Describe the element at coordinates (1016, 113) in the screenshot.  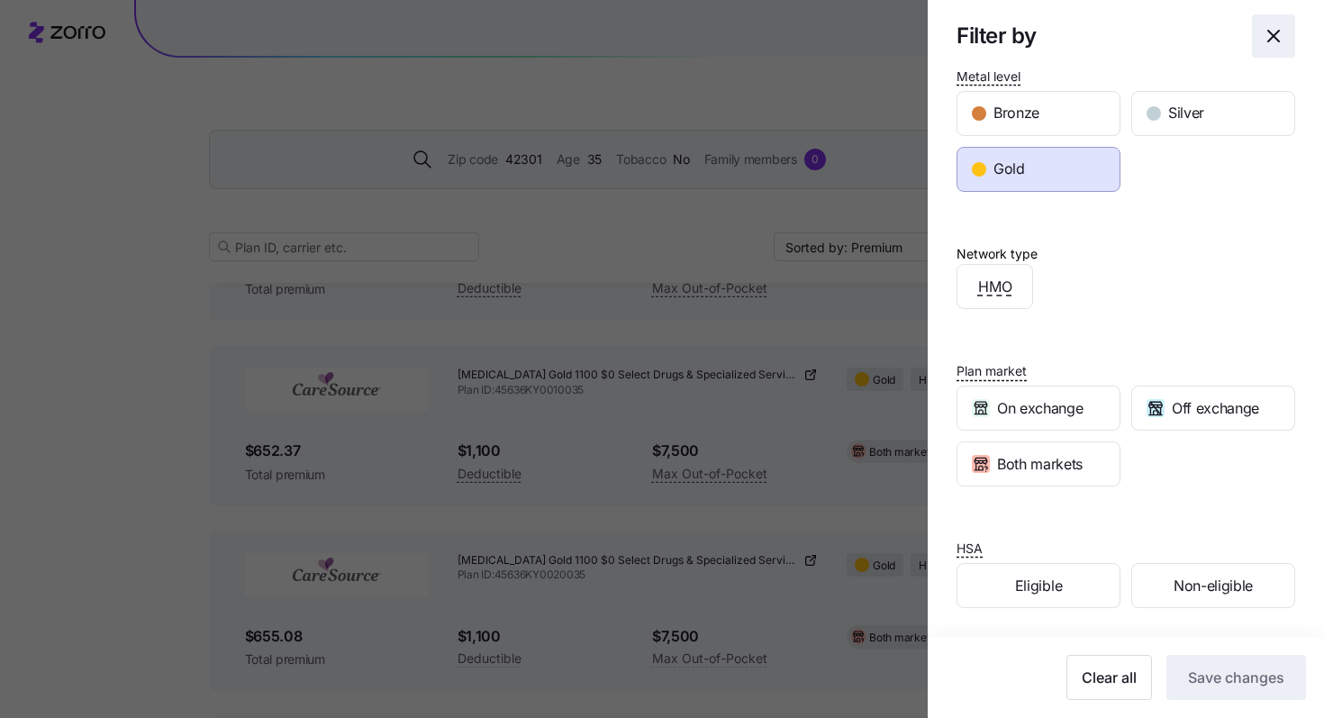
I see `span: Bronze` at that location.